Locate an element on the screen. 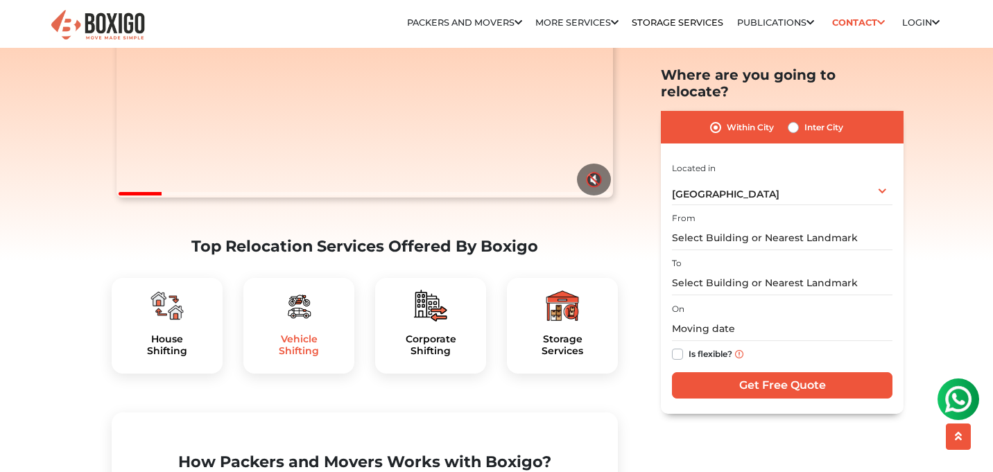 The image size is (993, 472). h5: Storage Services is located at coordinates (563, 345).